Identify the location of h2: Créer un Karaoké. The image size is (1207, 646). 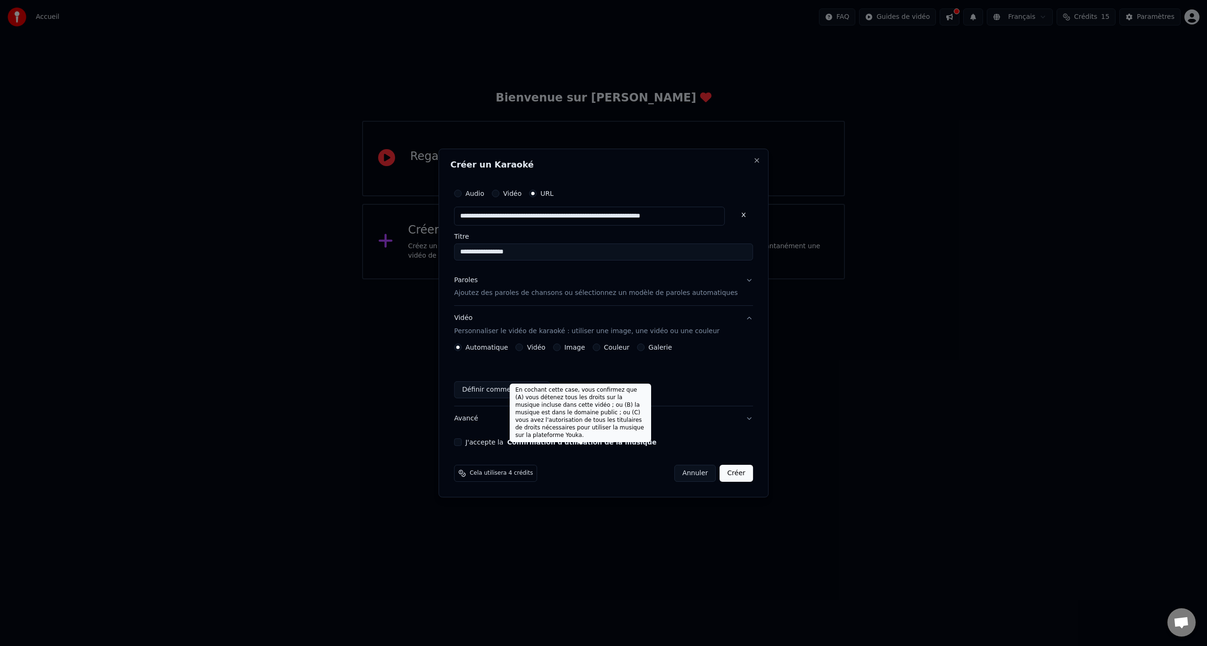
(604, 165).